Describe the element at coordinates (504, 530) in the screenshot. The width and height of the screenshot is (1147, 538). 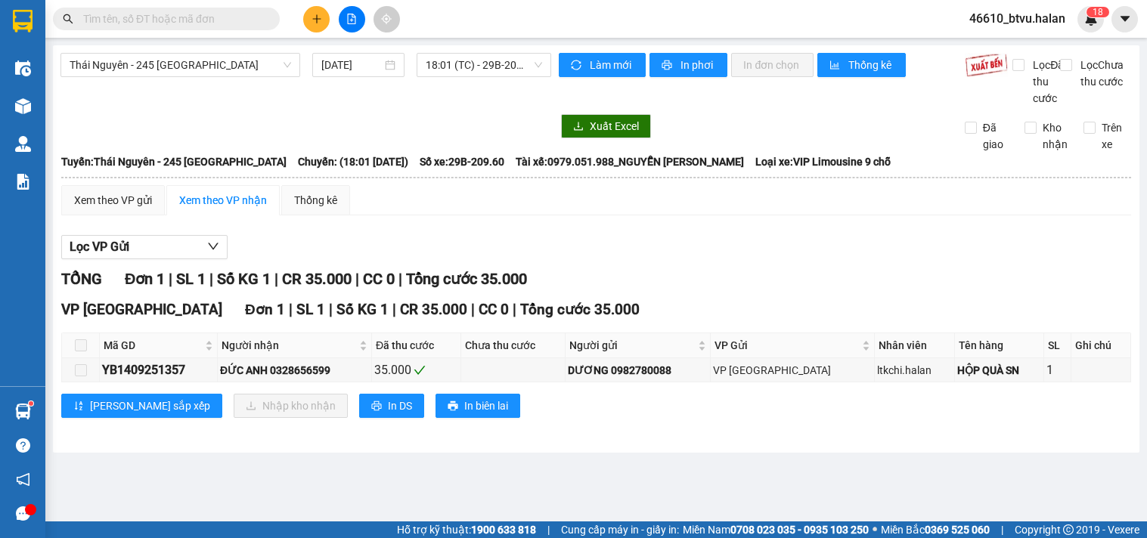
I see `strong: 1900 633 818` at that location.